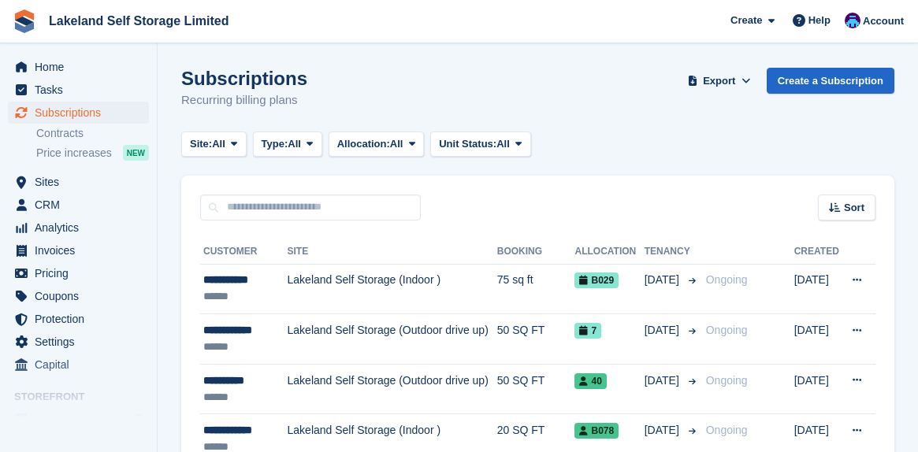  What do you see at coordinates (818, 252) in the screenshot?
I see `th: Created` at bounding box center [818, 252].